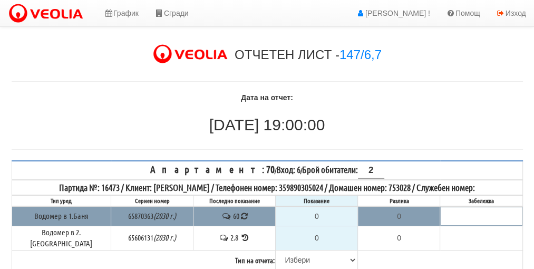 This screenshot has width=534, height=269. I want to click on h3: ОТЧЕТЕН ЛИСТ -, so click(308, 55).